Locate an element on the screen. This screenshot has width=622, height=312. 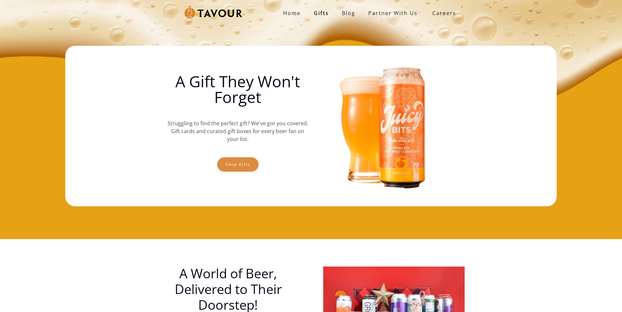
p: Struggling to find the perfect gift? We've got you covered. Gift cards and curated gift boxes for... is located at coordinates (238, 131).